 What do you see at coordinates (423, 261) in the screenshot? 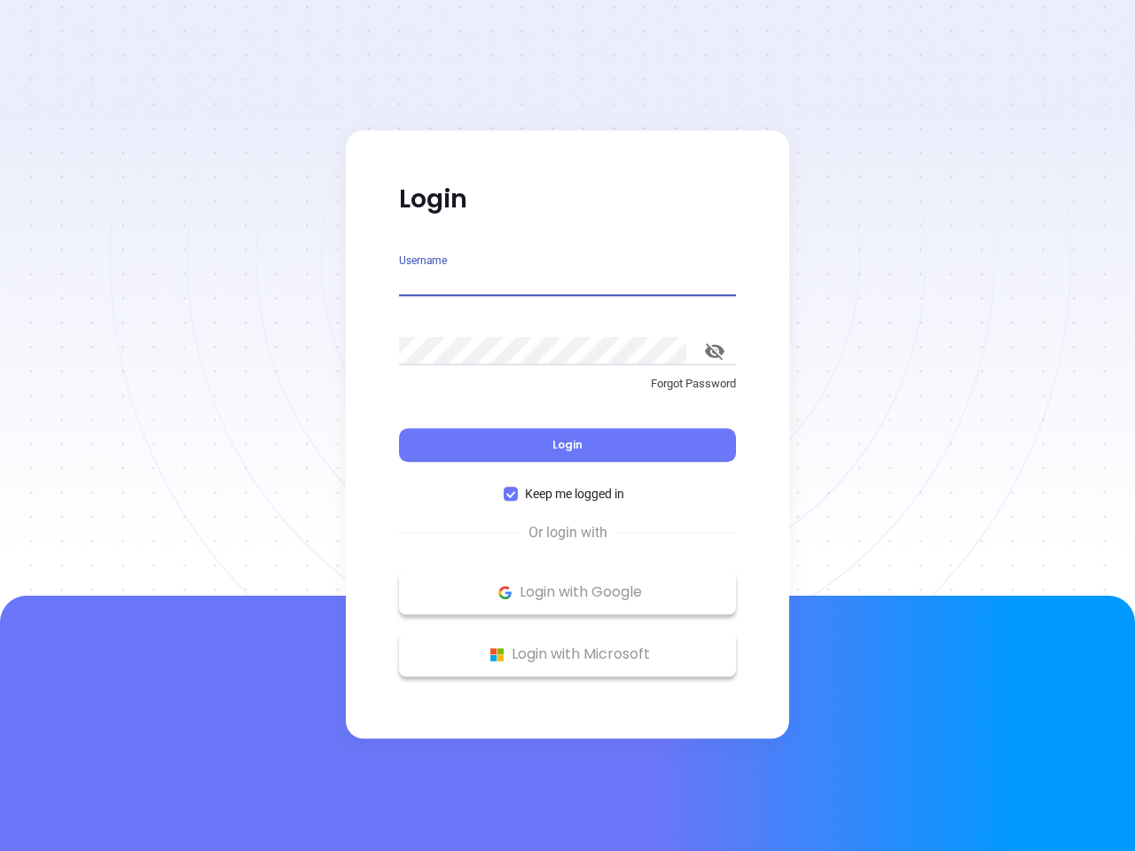
I see `label: Username` at bounding box center [423, 261].